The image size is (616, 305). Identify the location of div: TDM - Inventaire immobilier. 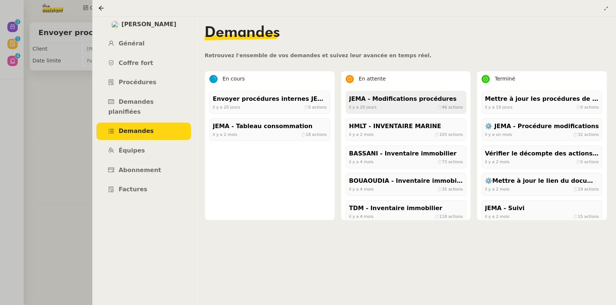
(406, 208).